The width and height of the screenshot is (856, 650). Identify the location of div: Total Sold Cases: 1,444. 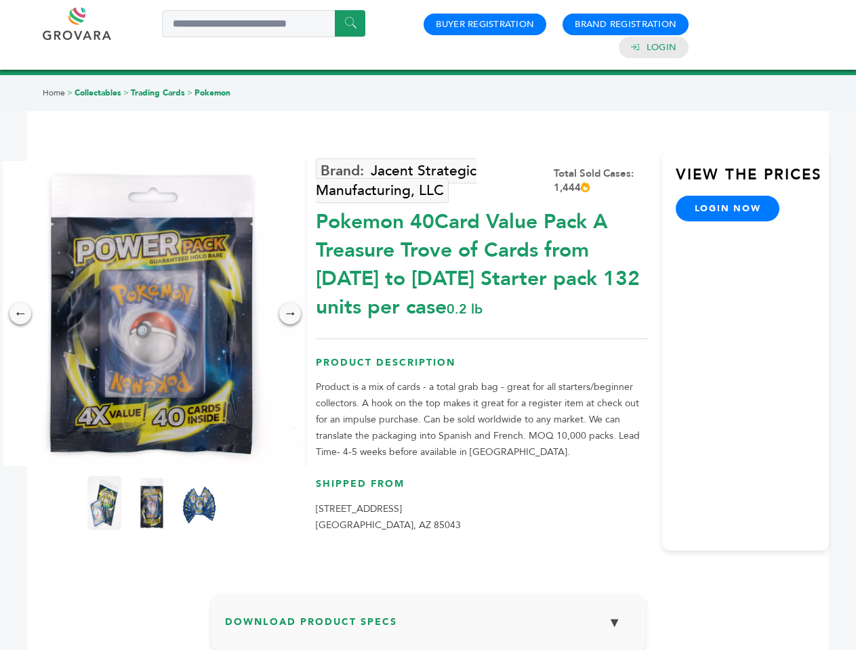
(601, 181).